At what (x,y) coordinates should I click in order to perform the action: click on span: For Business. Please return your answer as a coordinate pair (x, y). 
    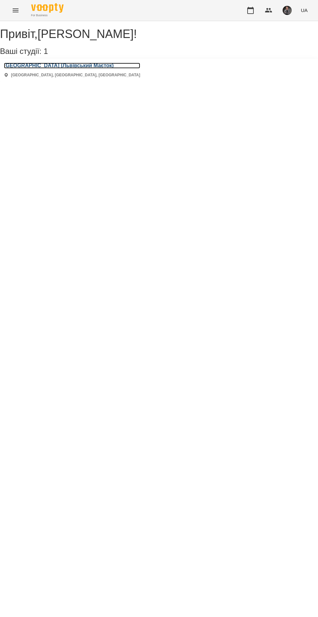
    Looking at the image, I should click on (47, 15).